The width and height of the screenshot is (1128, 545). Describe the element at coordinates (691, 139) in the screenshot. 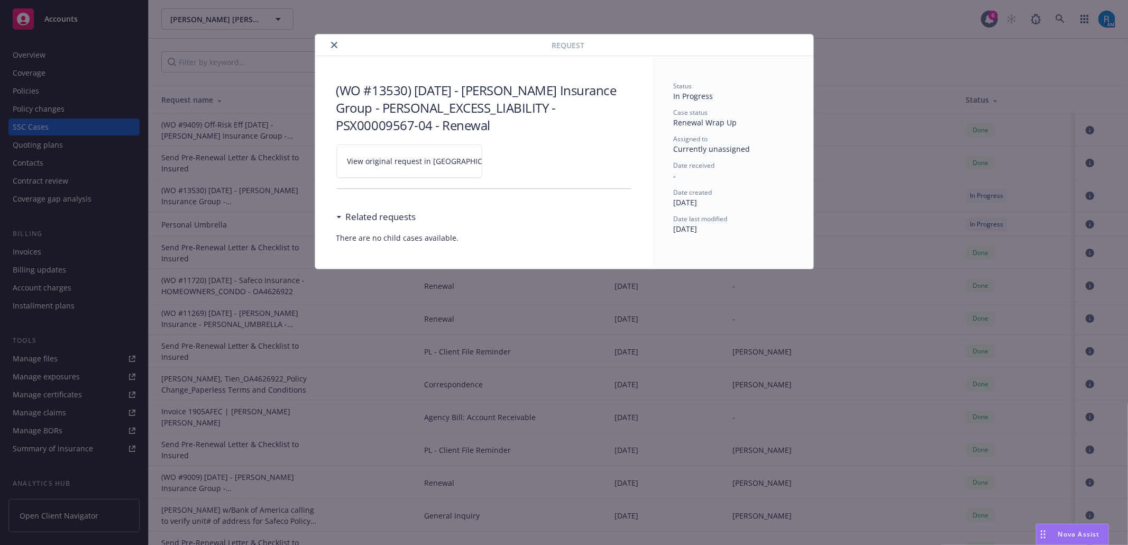

I see `span: Assigned to` at that location.